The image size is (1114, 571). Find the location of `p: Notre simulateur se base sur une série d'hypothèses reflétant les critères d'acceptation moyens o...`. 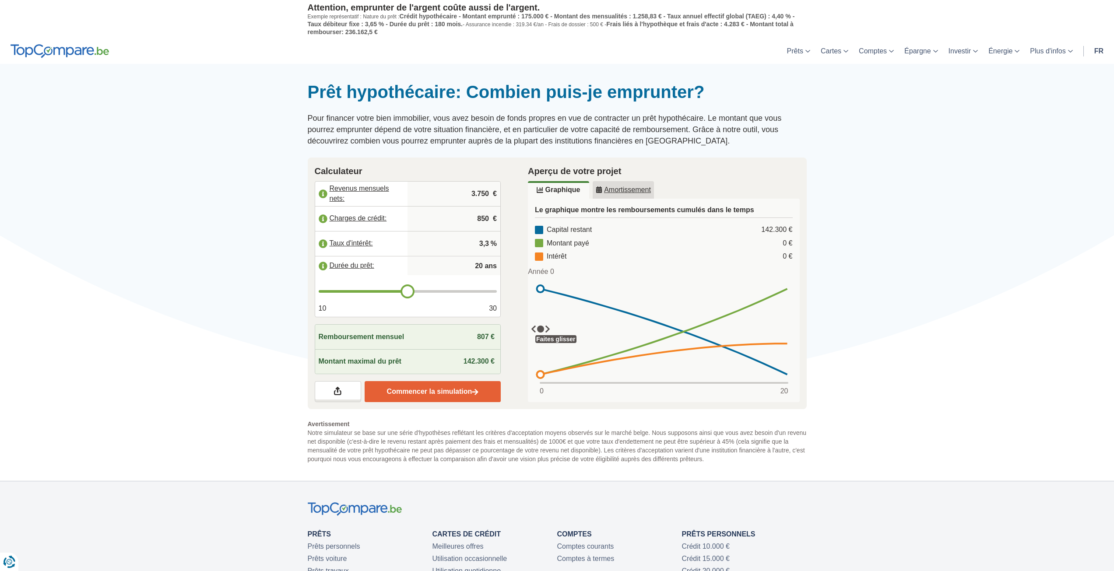

p: Notre simulateur se base sur une série d'hypothèses reflétant les critères d'acceptation moyens o... is located at coordinates (557, 442).